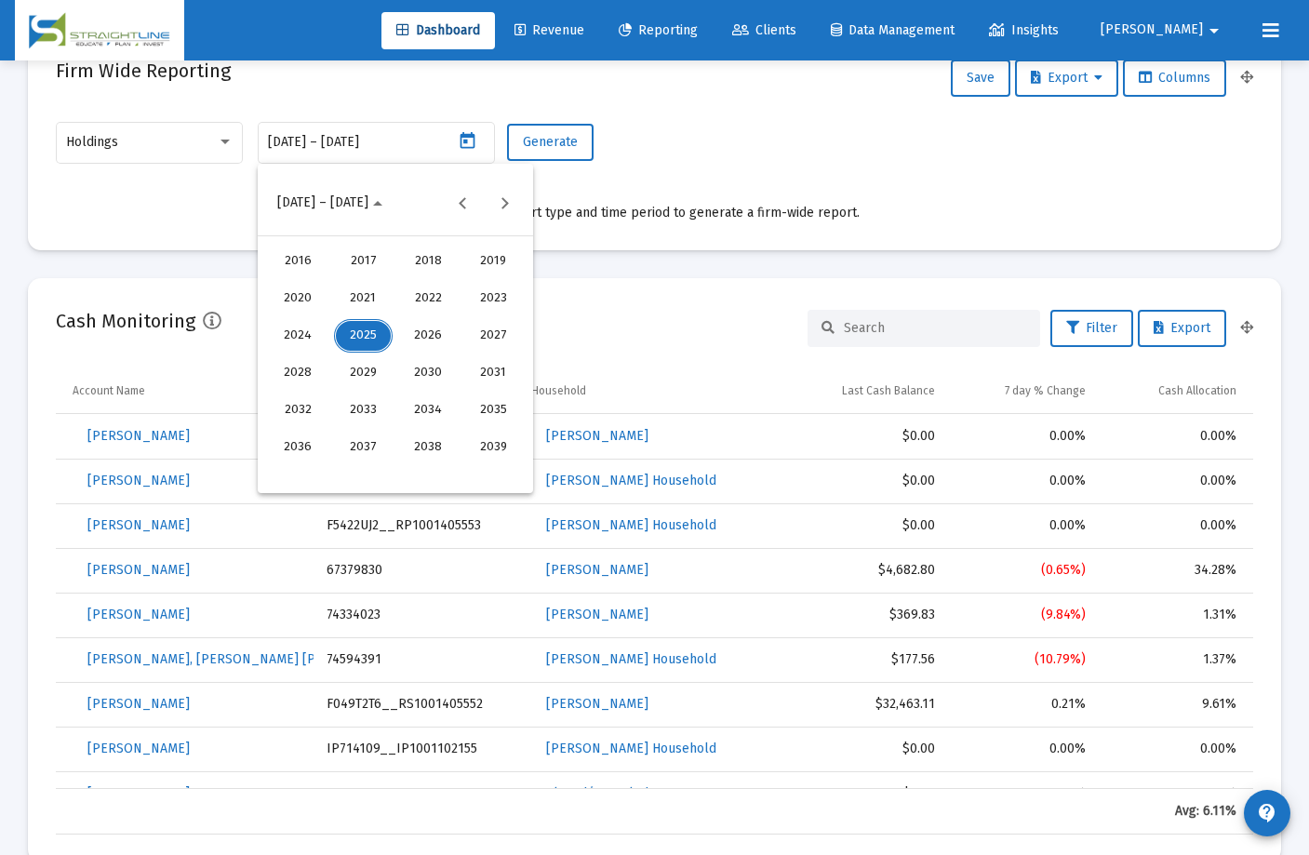 The width and height of the screenshot is (1309, 855). I want to click on button: 2033, so click(363, 410).